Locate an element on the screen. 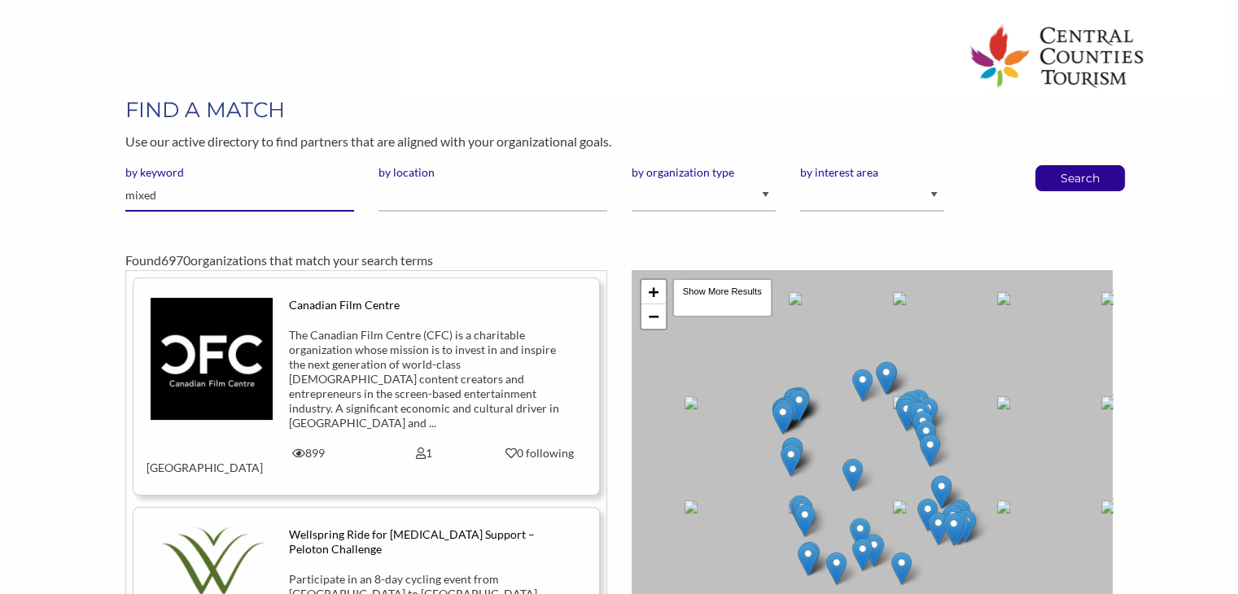  a: Zoom in is located at coordinates (654, 292).